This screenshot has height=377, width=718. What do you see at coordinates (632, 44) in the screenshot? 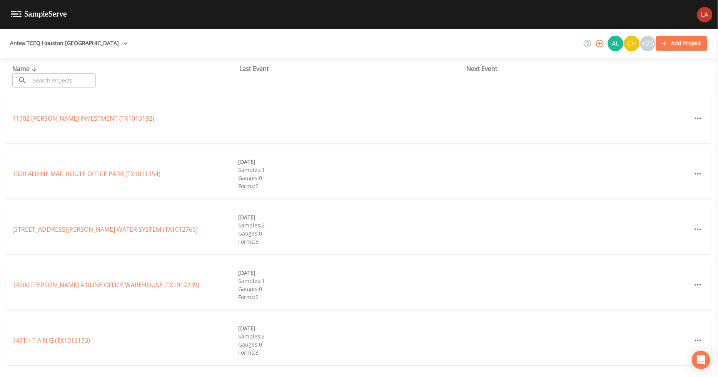
I see `div: Charles Medina` at bounding box center [632, 44].